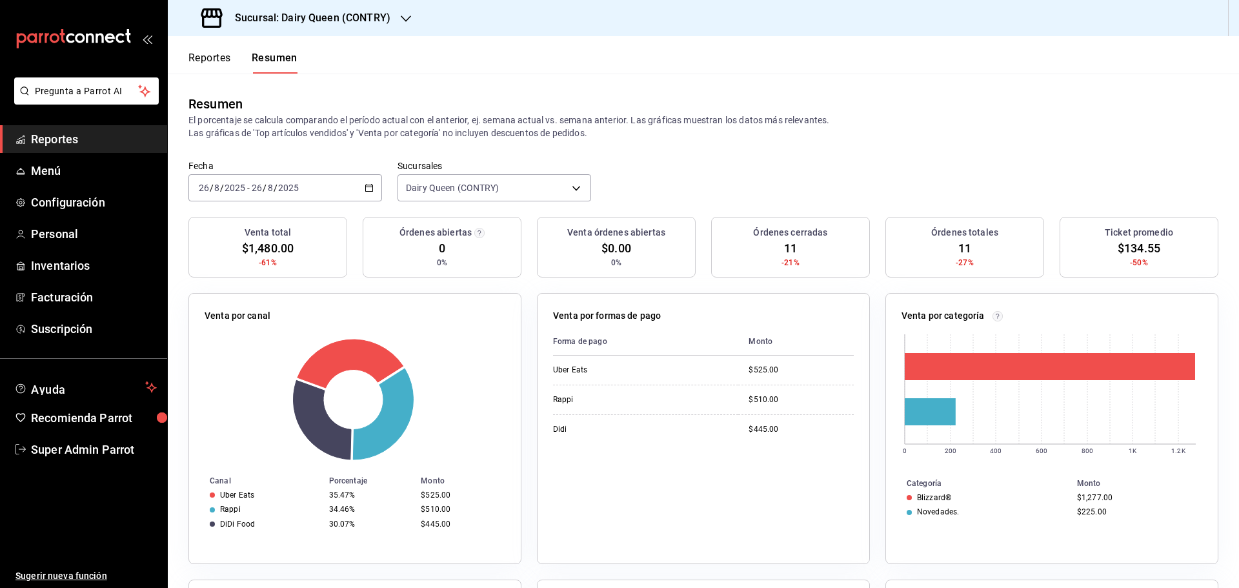  I want to click on text: 1K, so click(1133, 450).